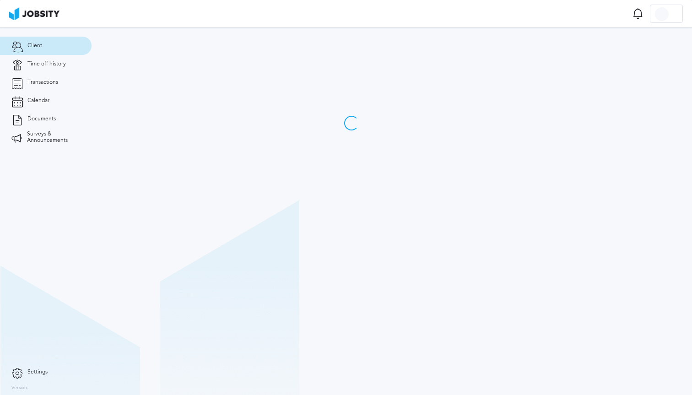 The width and height of the screenshot is (692, 395). Describe the element at coordinates (38, 372) in the screenshot. I see `span: Settings` at that location.